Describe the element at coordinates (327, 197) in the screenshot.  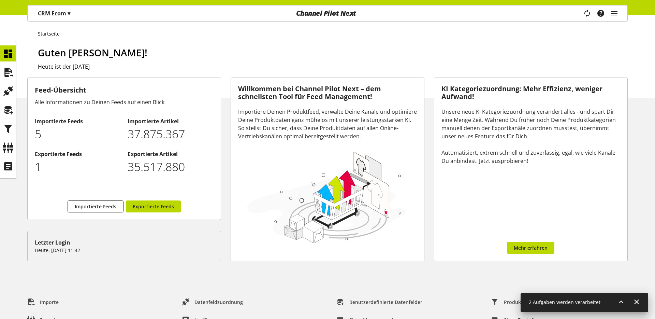
I see `img: 78e1b9dcff1e8392d83655fcfc870417.svg` at that location.